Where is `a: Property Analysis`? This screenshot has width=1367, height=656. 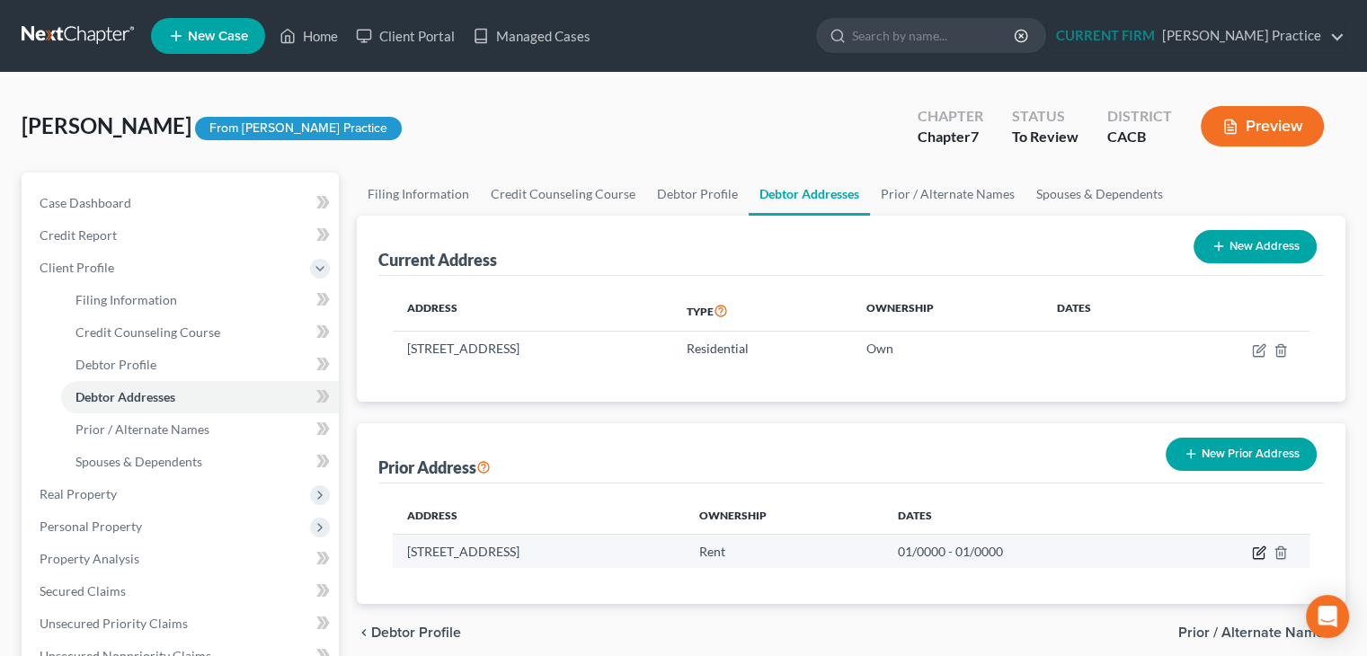
a: Property Analysis is located at coordinates (182, 559).